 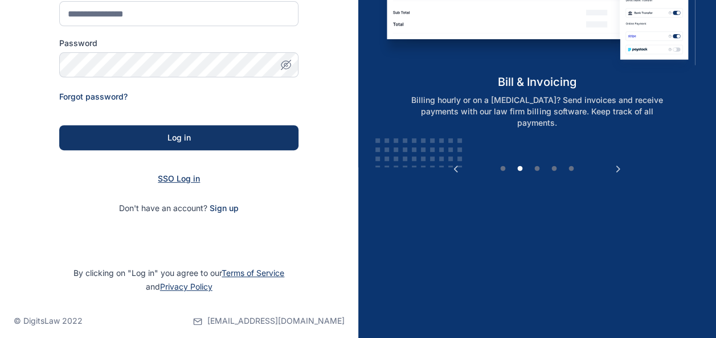 I want to click on span: Privacy Policy, so click(x=186, y=286).